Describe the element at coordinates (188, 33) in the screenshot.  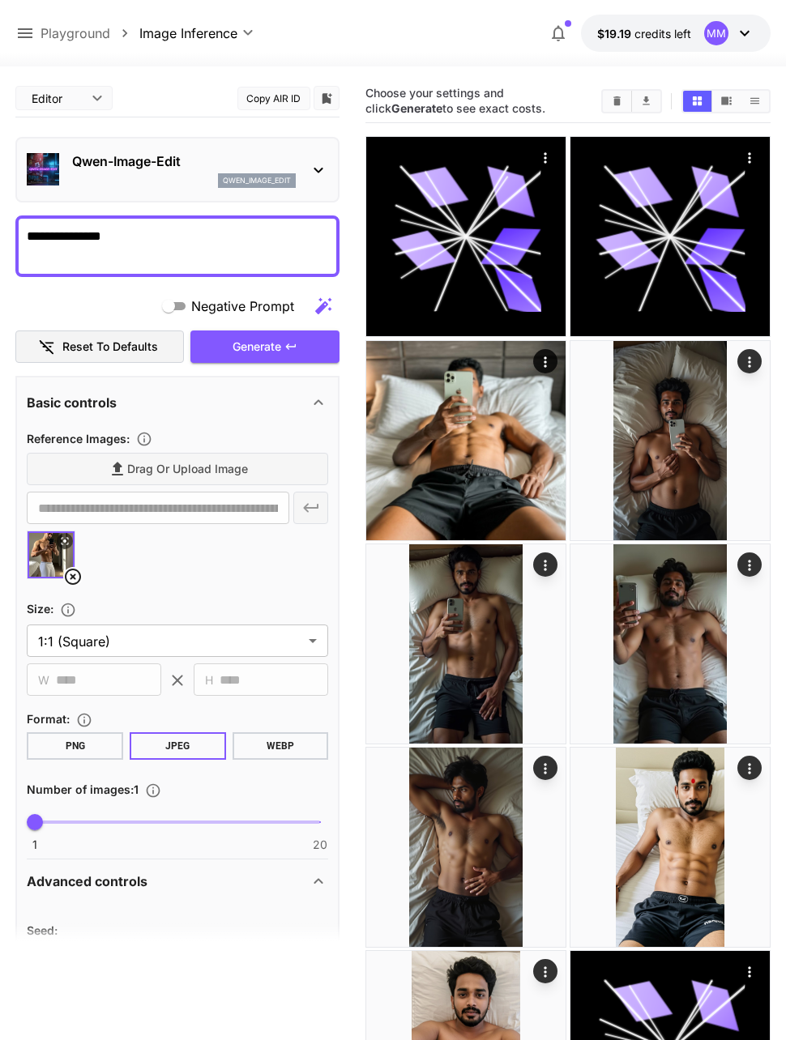
I see `span: Image Inference` at that location.